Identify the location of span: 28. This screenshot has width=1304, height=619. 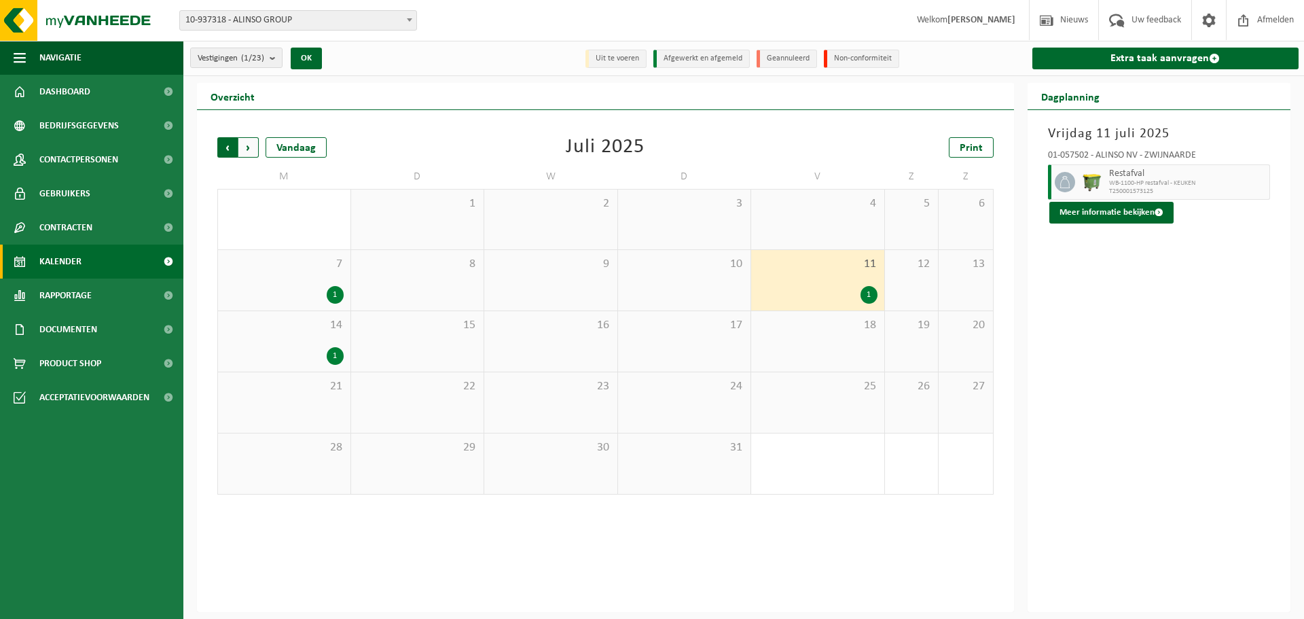
(284, 448).